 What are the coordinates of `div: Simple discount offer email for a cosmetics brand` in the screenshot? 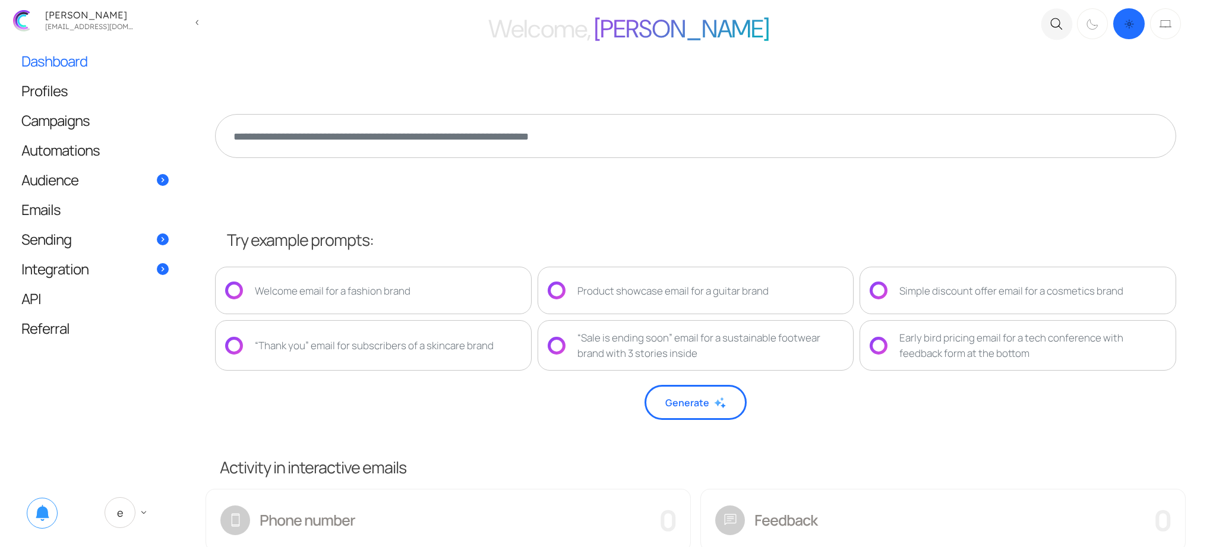 It's located at (1011, 291).